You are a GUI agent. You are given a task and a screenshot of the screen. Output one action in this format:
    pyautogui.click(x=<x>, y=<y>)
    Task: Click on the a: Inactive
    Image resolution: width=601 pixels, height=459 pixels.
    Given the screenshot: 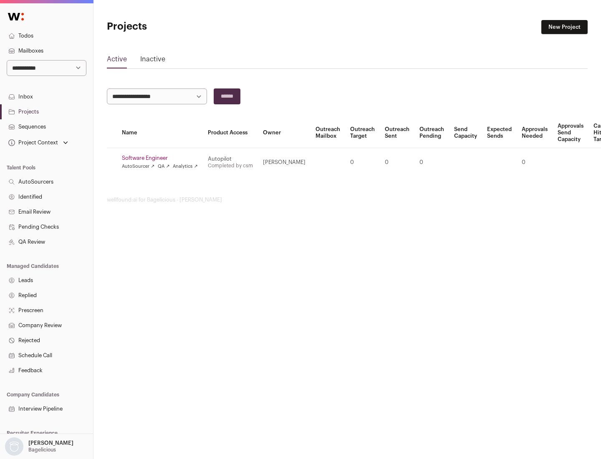 What is the action you would take?
    pyautogui.click(x=153, y=61)
    